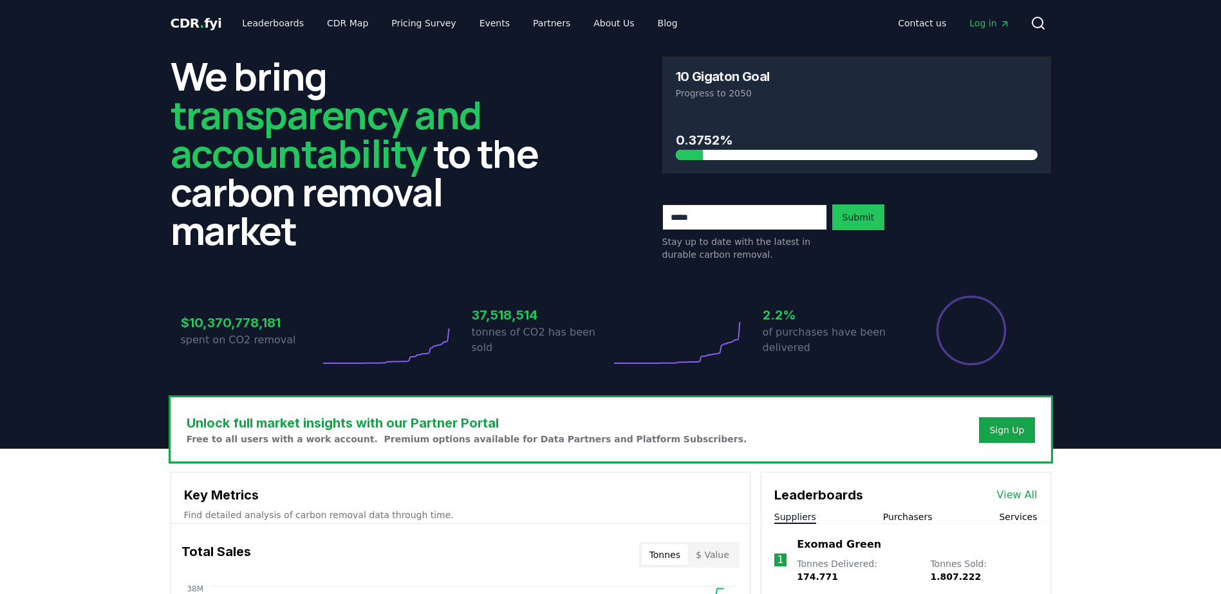  What do you see at coordinates (983, 571) in the screenshot?
I see `p: Tonnes Sold :` at bounding box center [983, 571].